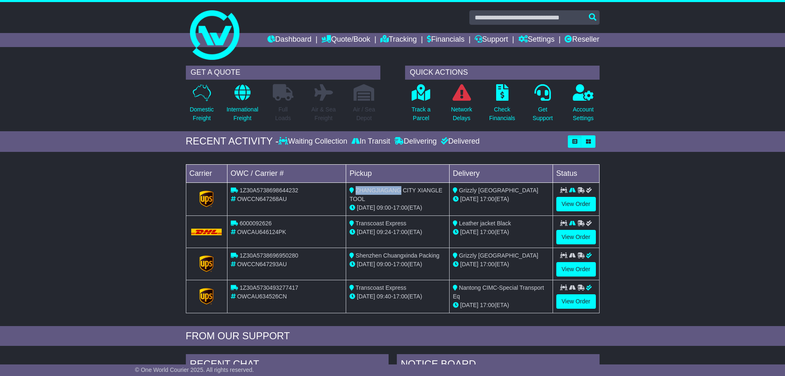 The height and width of the screenshot is (376, 785). What do you see at coordinates (501, 173) in the screenshot?
I see `td: Delivery` at bounding box center [501, 173].